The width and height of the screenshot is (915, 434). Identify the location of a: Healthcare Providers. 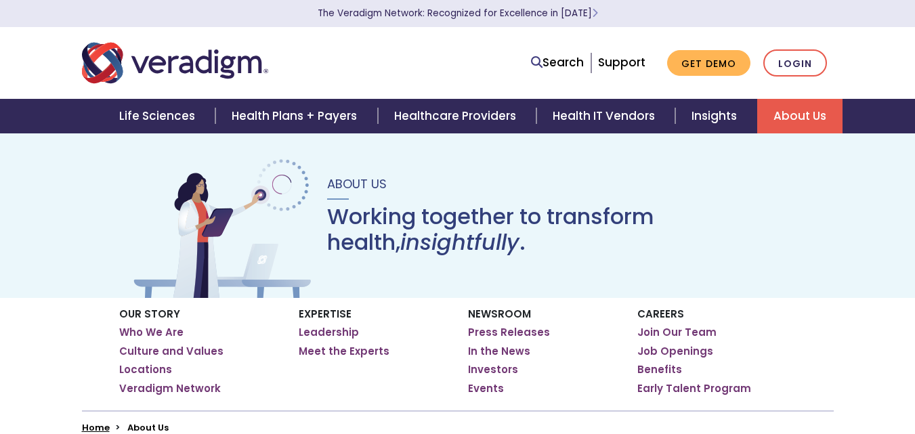
(457, 116).